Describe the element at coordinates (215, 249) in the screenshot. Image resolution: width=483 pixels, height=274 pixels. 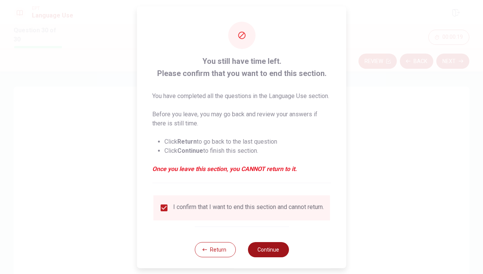
I see `button: Return` at that location.